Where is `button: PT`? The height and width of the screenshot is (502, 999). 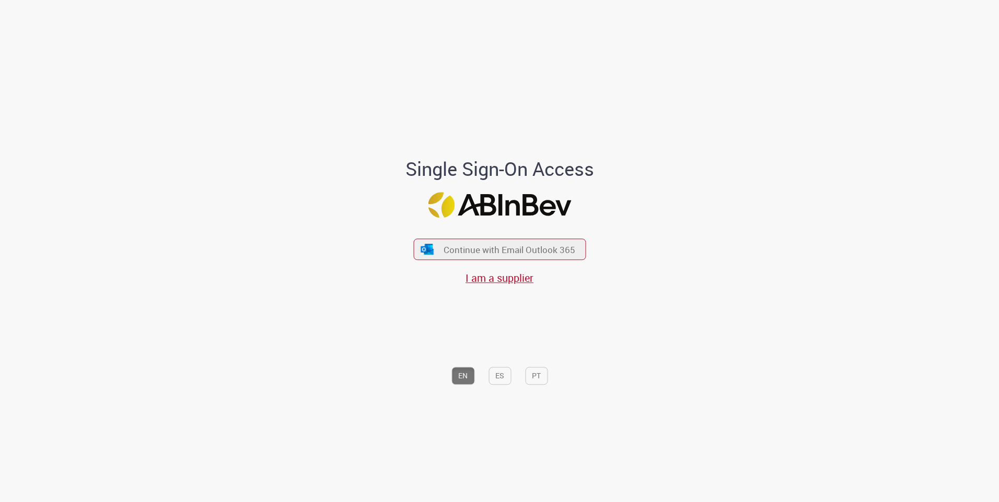
button: PT is located at coordinates (536, 376).